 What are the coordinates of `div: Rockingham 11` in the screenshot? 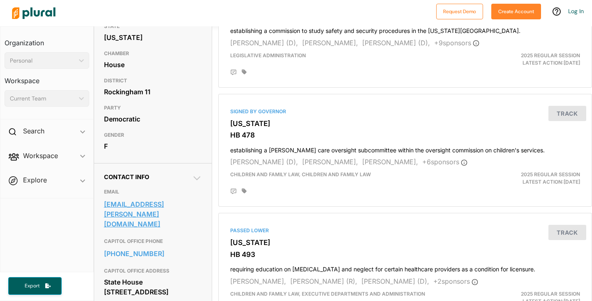 It's located at (153, 92).